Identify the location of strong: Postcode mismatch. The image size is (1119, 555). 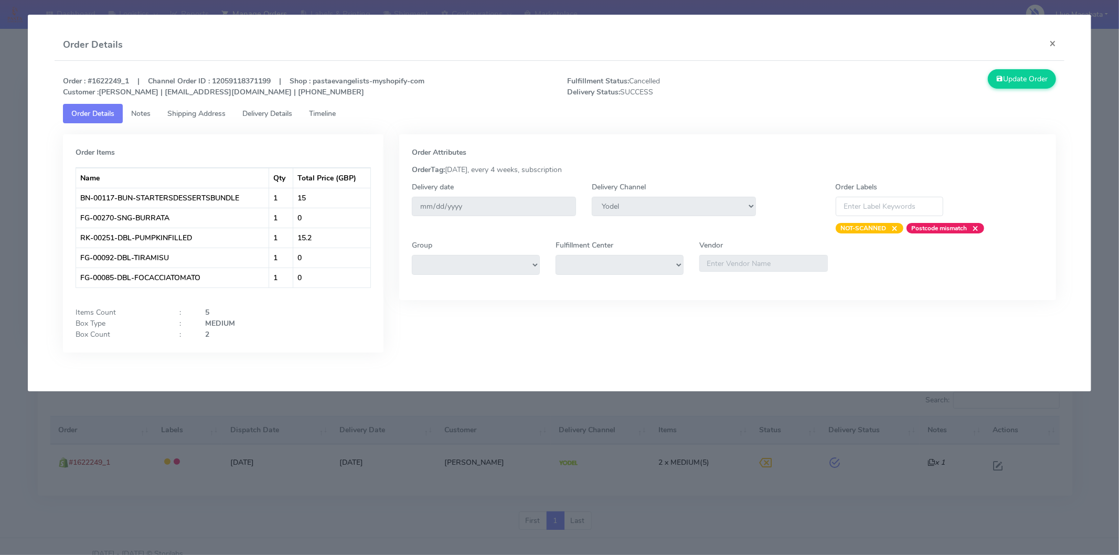
(940, 228).